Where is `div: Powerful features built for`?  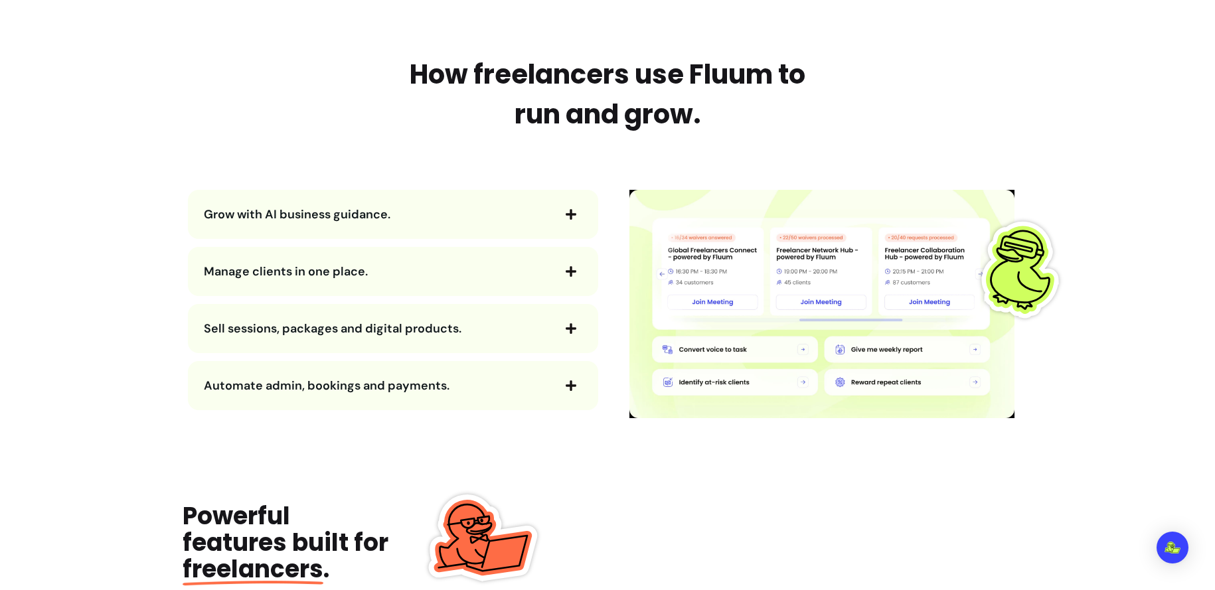
div: Powerful features built for is located at coordinates (326, 543).